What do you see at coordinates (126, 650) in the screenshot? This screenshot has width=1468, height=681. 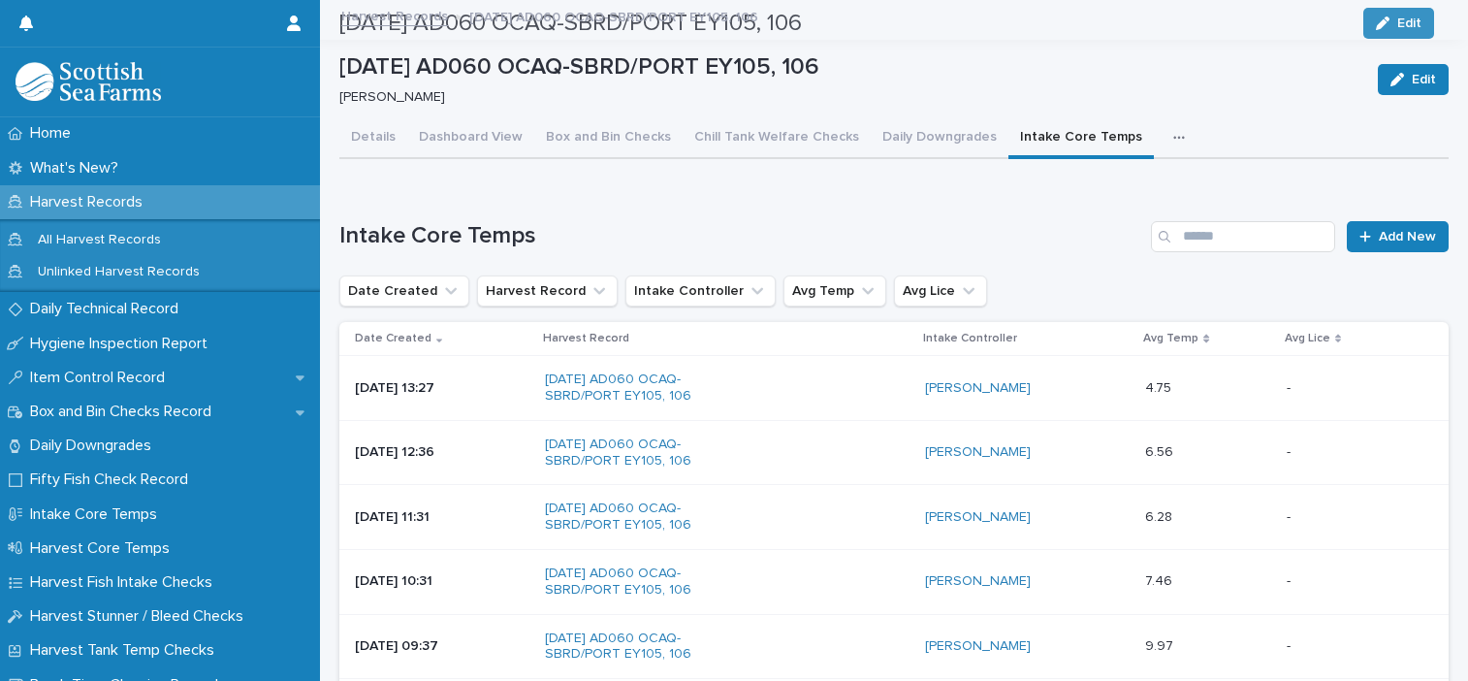 I see `p: Harvest Tank Temp Checks` at bounding box center [126, 650].